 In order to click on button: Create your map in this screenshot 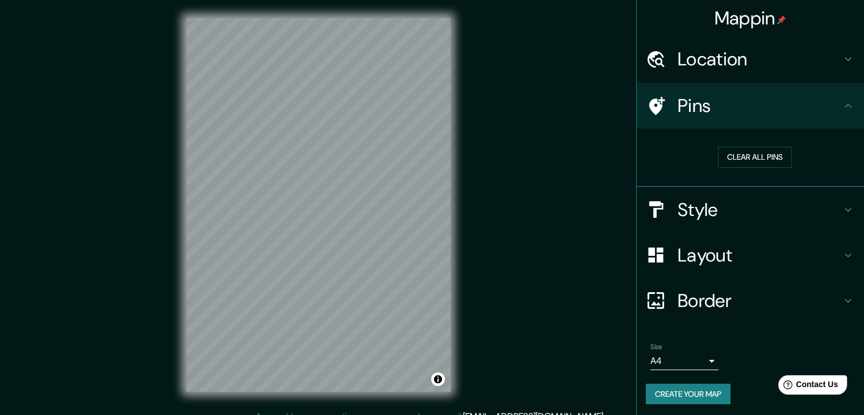, I will do `click(688, 394)`.